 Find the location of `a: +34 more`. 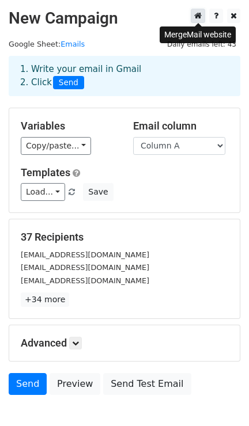

a: +34 more is located at coordinates (45, 299).